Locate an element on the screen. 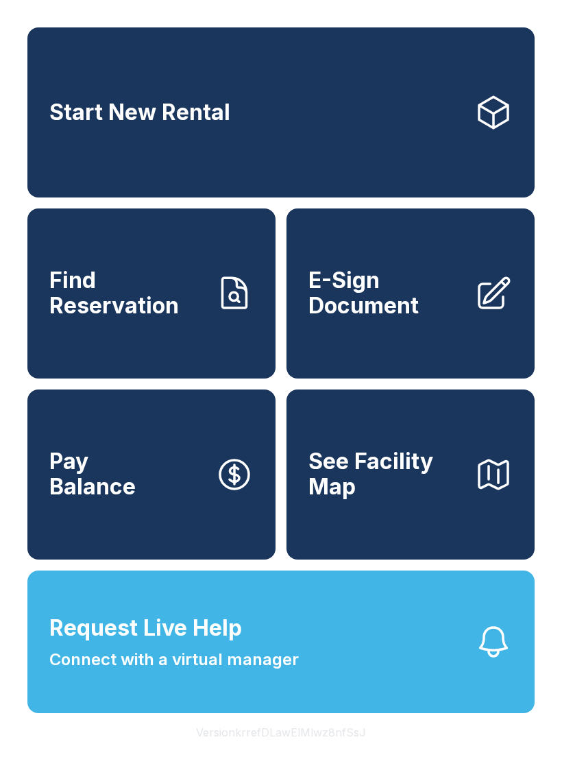 This screenshot has height=779, width=562. button: Request Live HelpConnect with a virtual manager is located at coordinates (281, 641).